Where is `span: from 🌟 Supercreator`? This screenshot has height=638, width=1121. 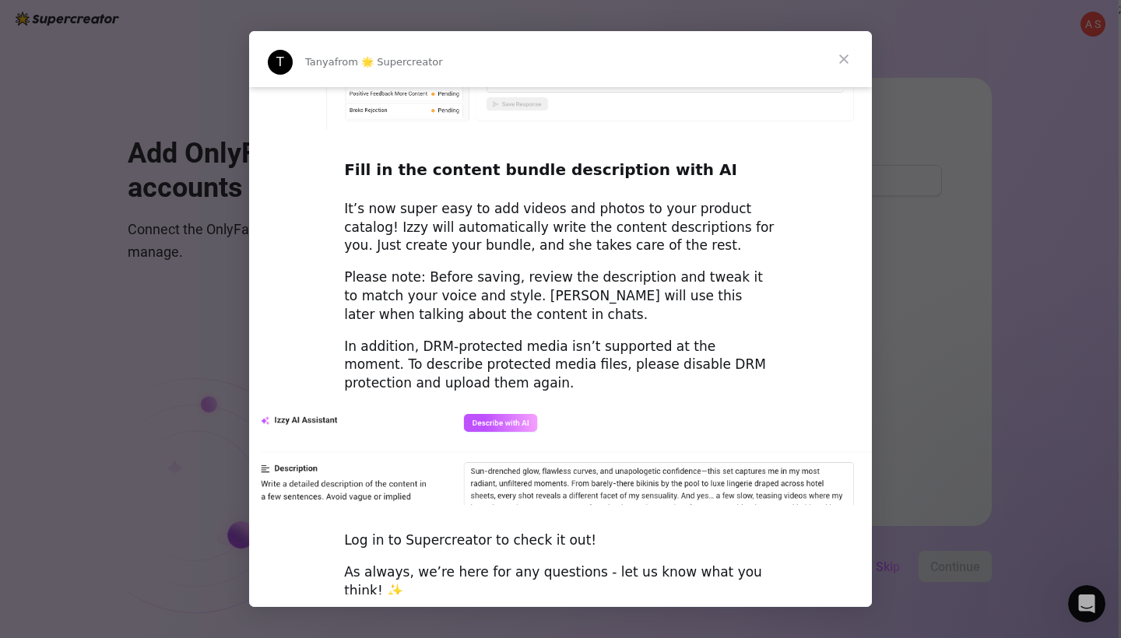
span: from 🌟 Supercreator is located at coordinates (388, 61).